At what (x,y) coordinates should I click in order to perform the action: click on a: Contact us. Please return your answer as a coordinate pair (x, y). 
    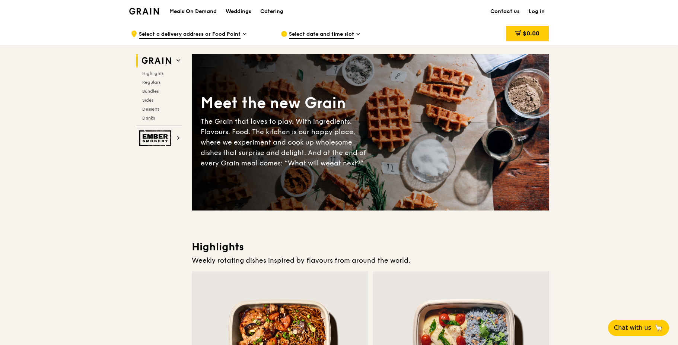
    Looking at the image, I should click on (505, 12).